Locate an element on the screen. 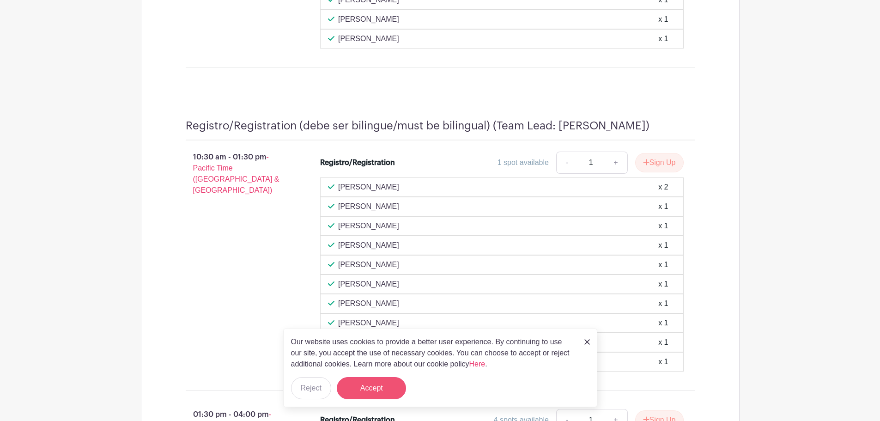 The height and width of the screenshot is (421, 880). div: Registro/Registration is located at coordinates (358, 163).